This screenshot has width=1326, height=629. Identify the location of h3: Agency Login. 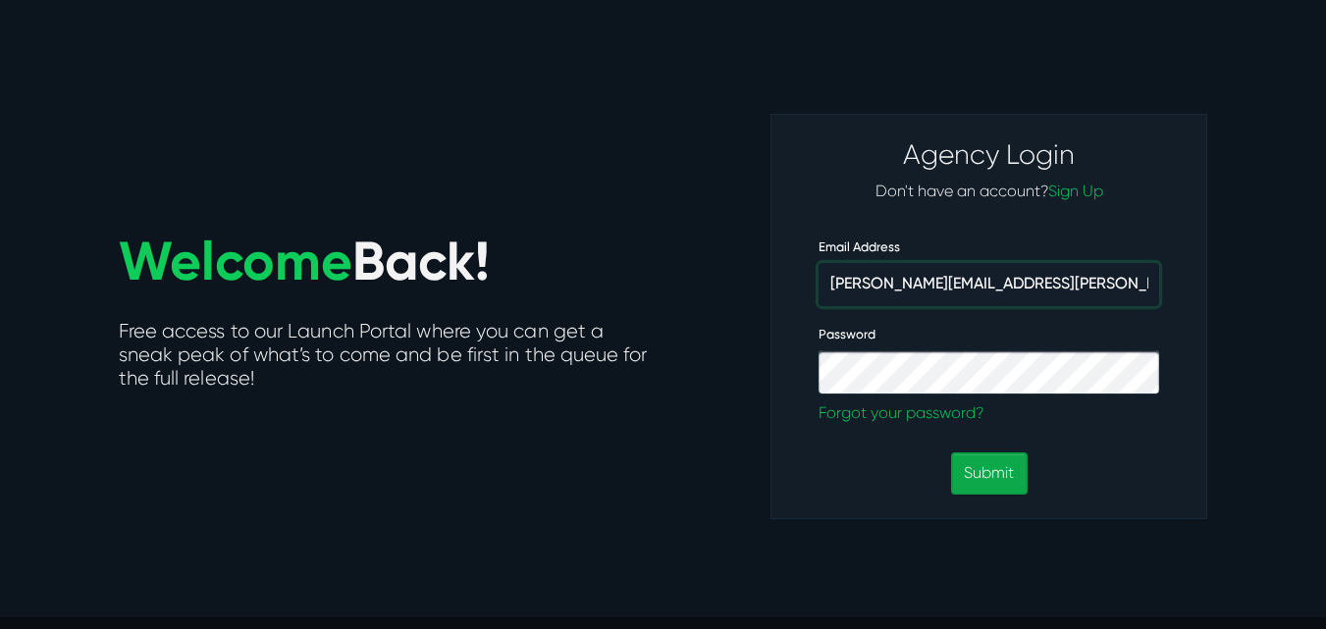
(988, 155).